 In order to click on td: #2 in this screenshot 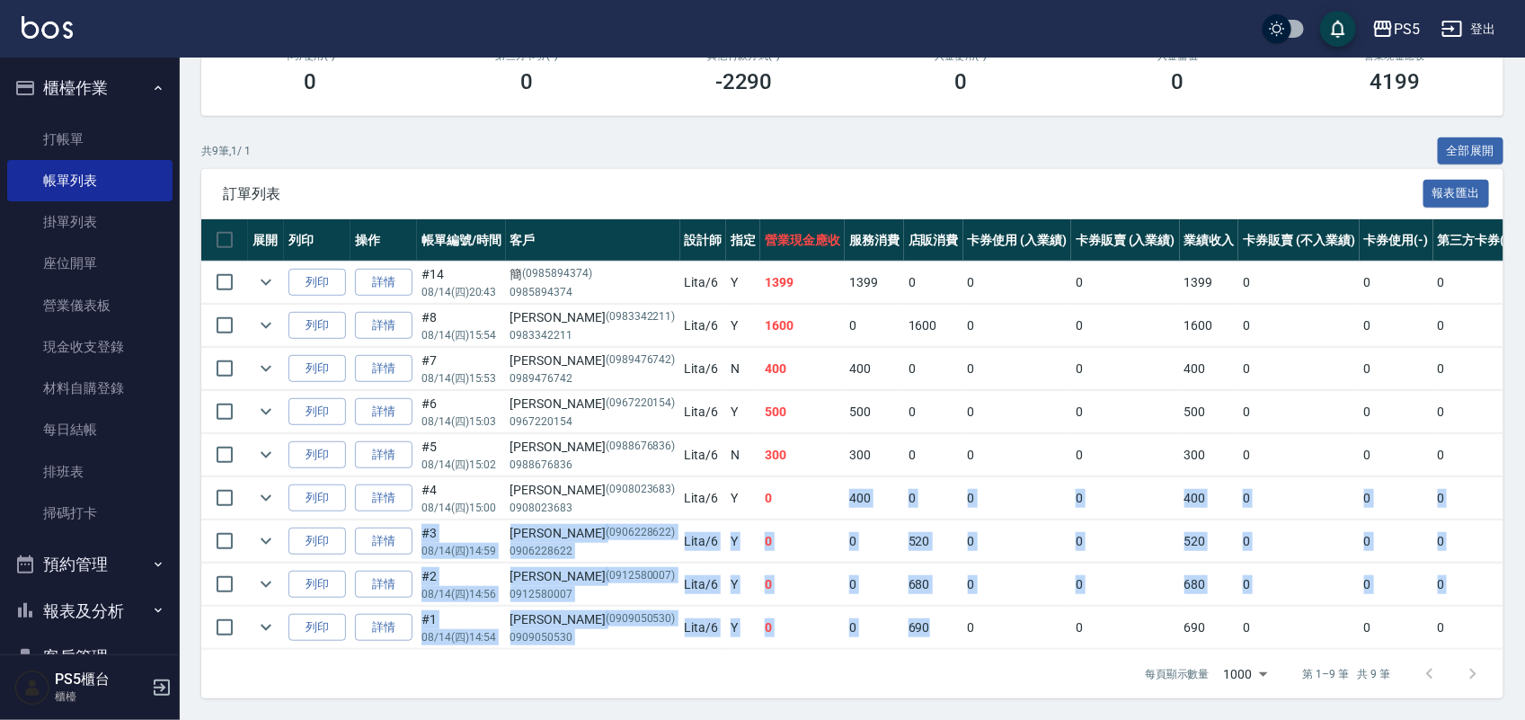, I will do `click(461, 584)`.